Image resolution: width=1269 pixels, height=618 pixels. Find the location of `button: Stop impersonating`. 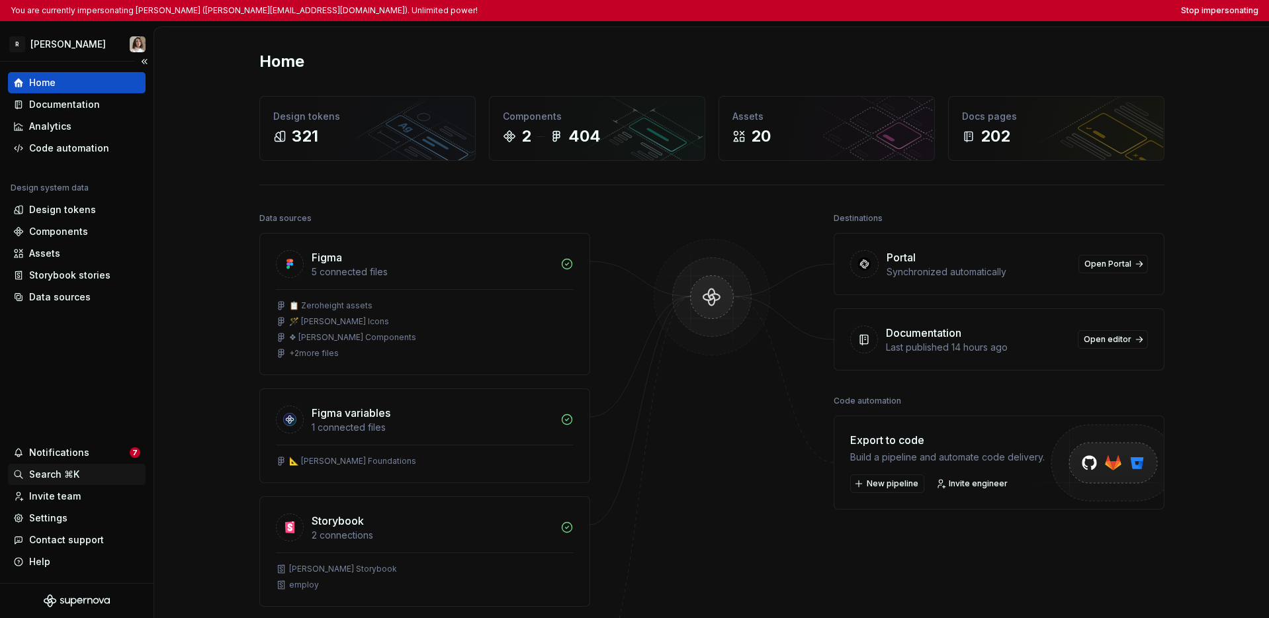

button: Stop impersonating is located at coordinates (1219, 11).